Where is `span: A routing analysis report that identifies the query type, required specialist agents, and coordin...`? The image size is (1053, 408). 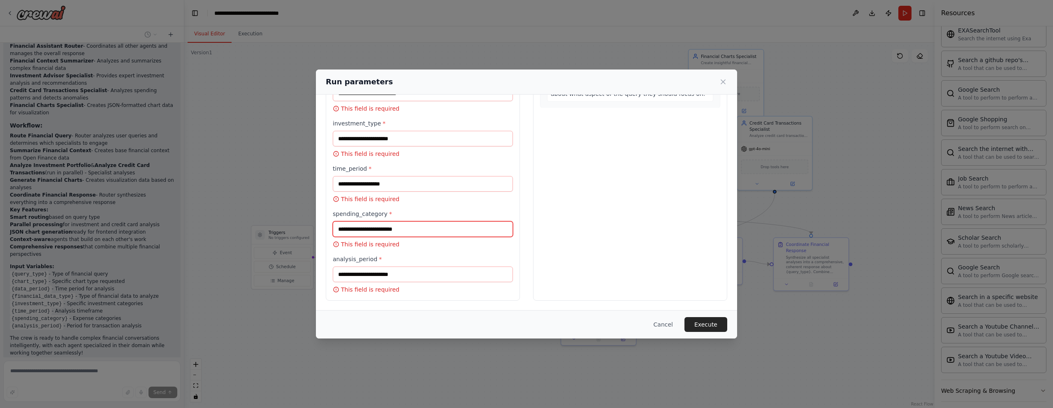
span: A routing analysis report that identifies the query type, required specialist agents, and coordin... is located at coordinates (627, 81).